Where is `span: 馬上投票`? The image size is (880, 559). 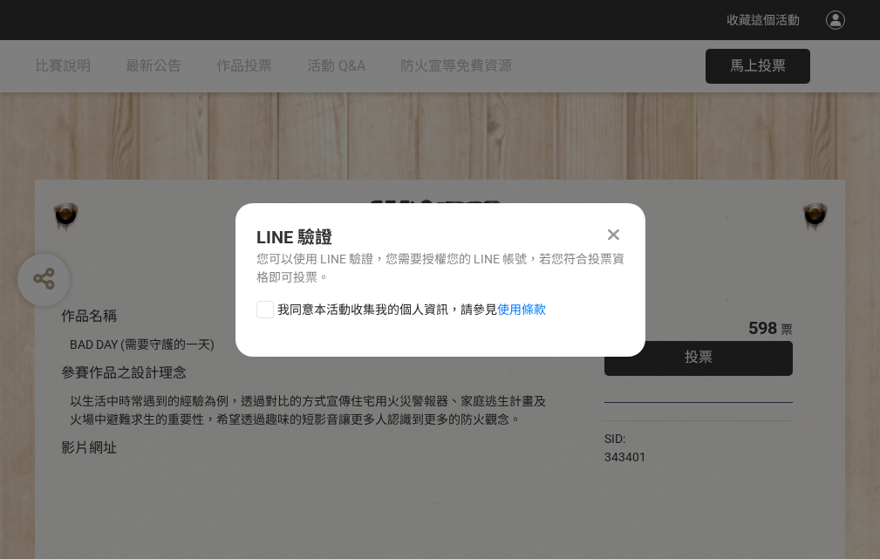 span: 馬上投票 is located at coordinates (758, 65).